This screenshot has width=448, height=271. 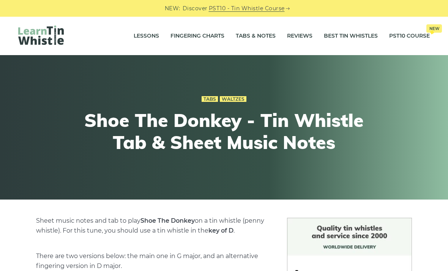 What do you see at coordinates (209, 99) in the screenshot?
I see `a: Tabs` at bounding box center [209, 99].